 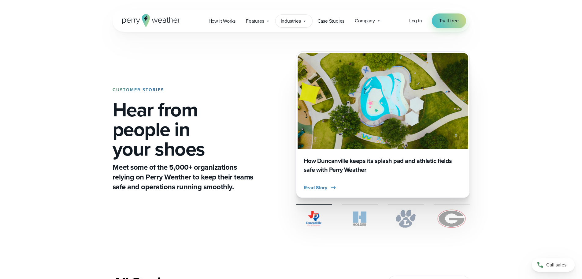 I want to click on a: How it Works, so click(x=222, y=21).